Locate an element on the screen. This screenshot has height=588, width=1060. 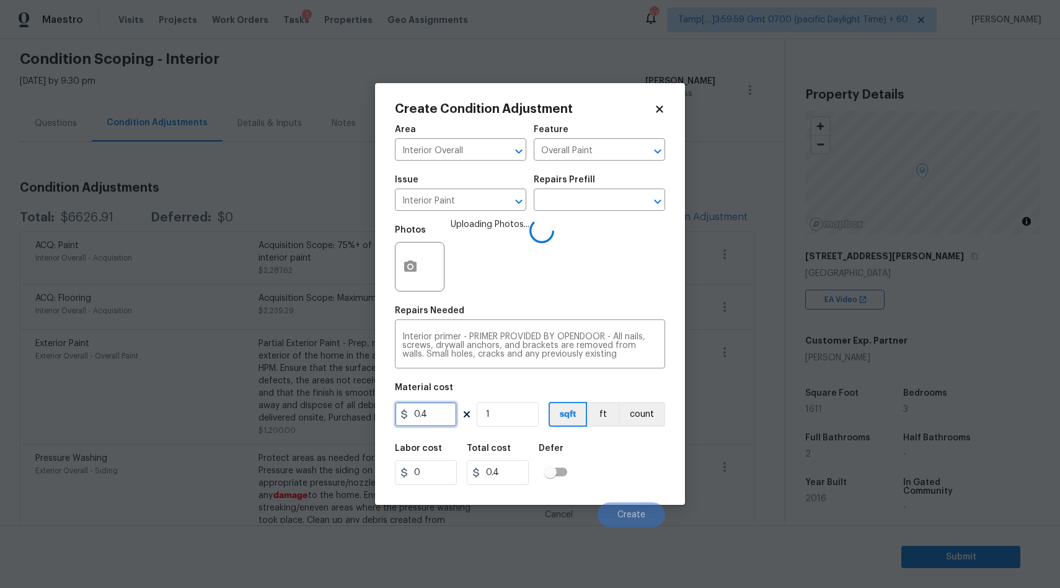
span: Cancel is located at coordinates (559, 515).